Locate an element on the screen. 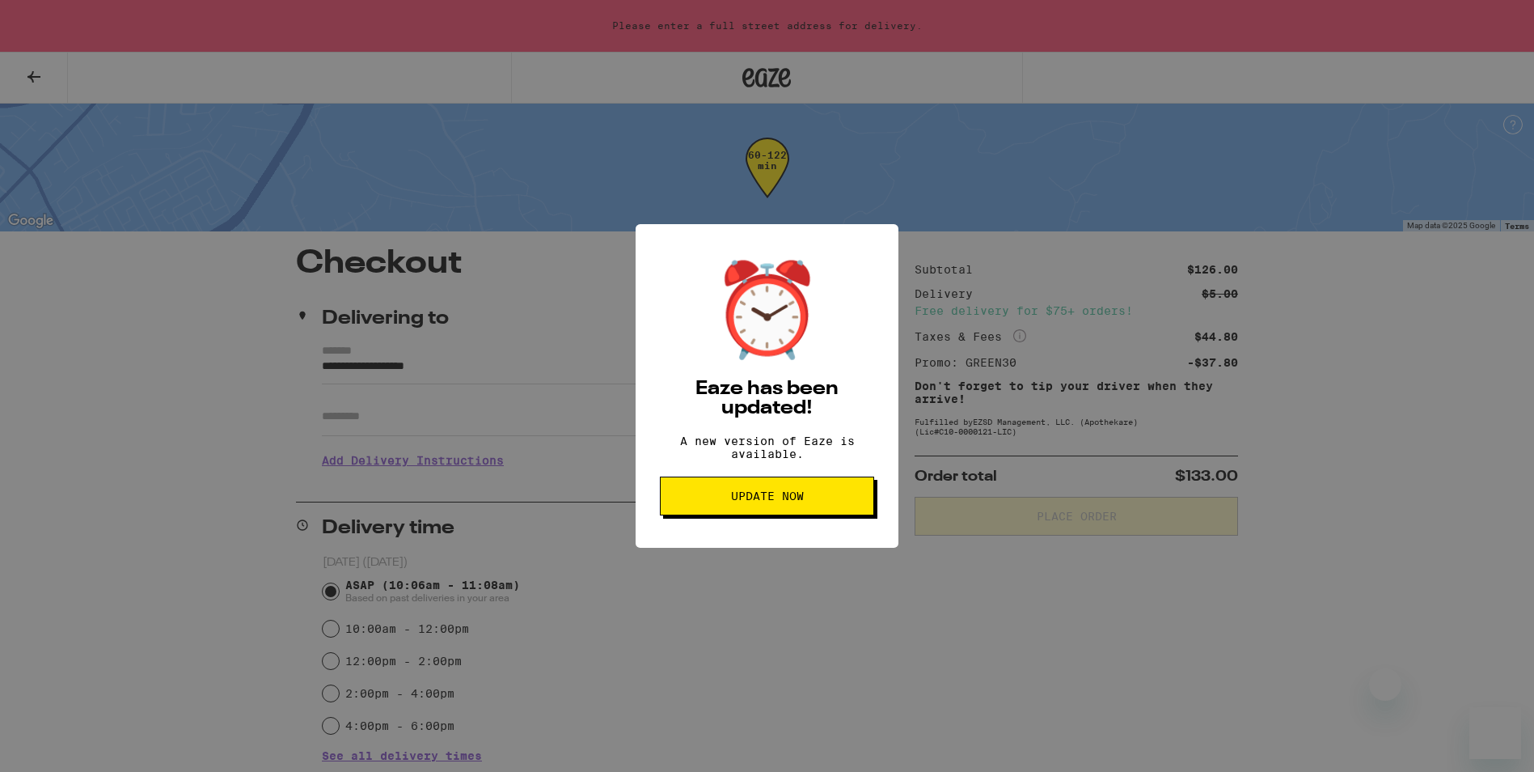 The width and height of the screenshot is (1534, 772). p: A new version of Eaze is available. is located at coordinates (767, 447).